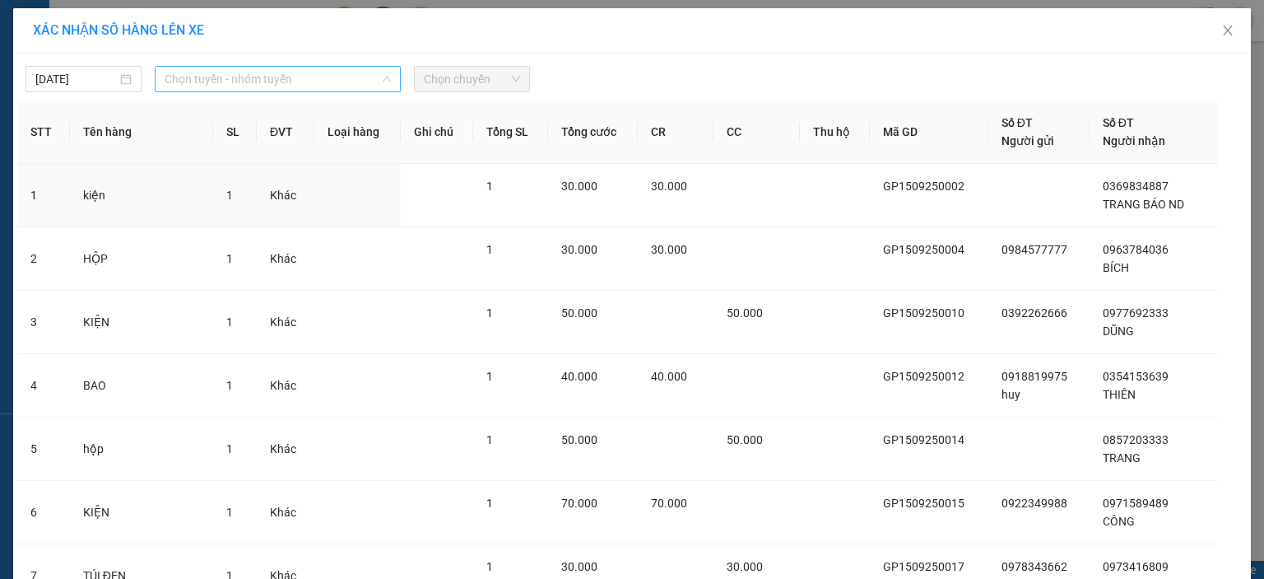 Image resolution: width=1264 pixels, height=579 pixels. I want to click on td: 6, so click(44, 512).